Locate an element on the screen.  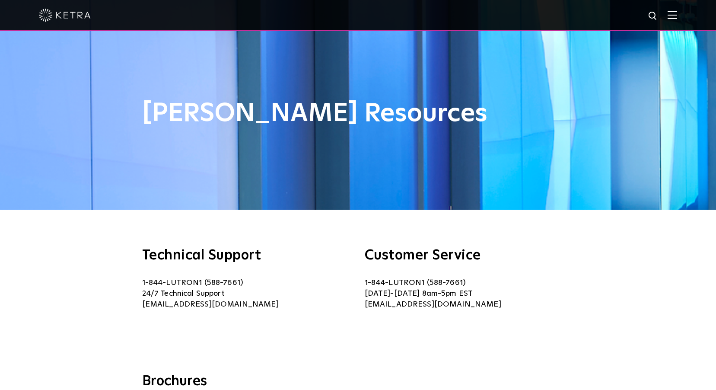
img: search icon is located at coordinates (653, 16).